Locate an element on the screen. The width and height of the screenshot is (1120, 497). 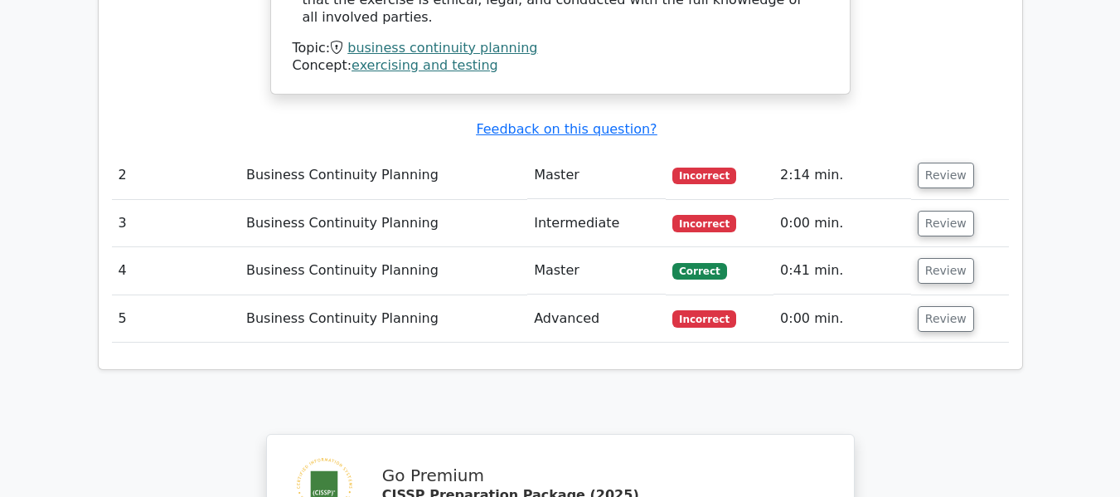
td: Advanced is located at coordinates (596, 318).